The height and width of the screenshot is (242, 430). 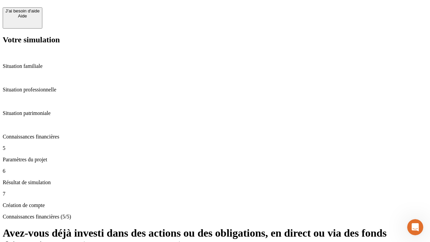 I want to click on p: Création de compte, so click(x=215, y=205).